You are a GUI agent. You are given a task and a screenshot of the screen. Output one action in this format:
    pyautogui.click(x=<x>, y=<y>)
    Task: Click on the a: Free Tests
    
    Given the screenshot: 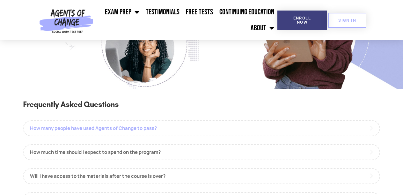 What is the action you would take?
    pyautogui.click(x=199, y=12)
    